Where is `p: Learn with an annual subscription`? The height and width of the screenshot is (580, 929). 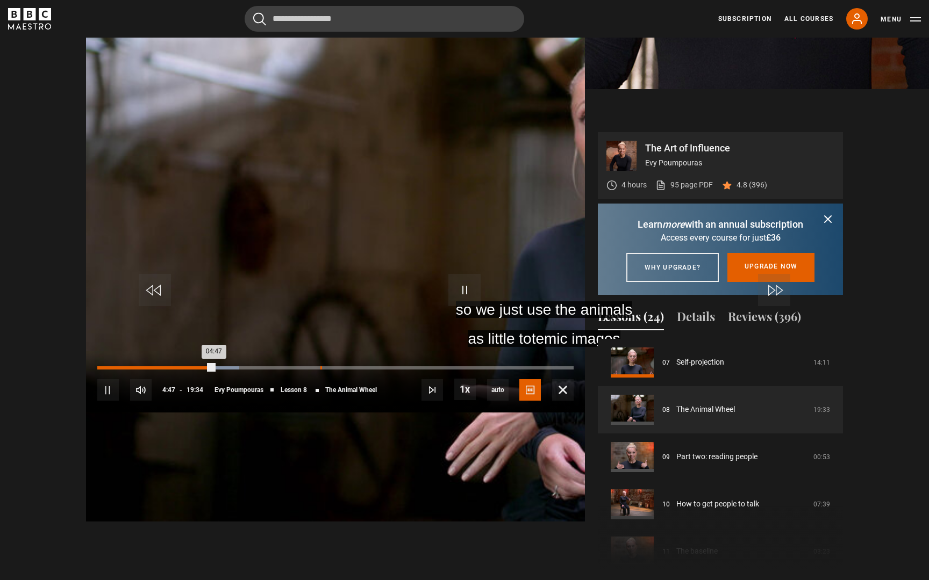
p: Learn with an annual subscription is located at coordinates (720, 224).